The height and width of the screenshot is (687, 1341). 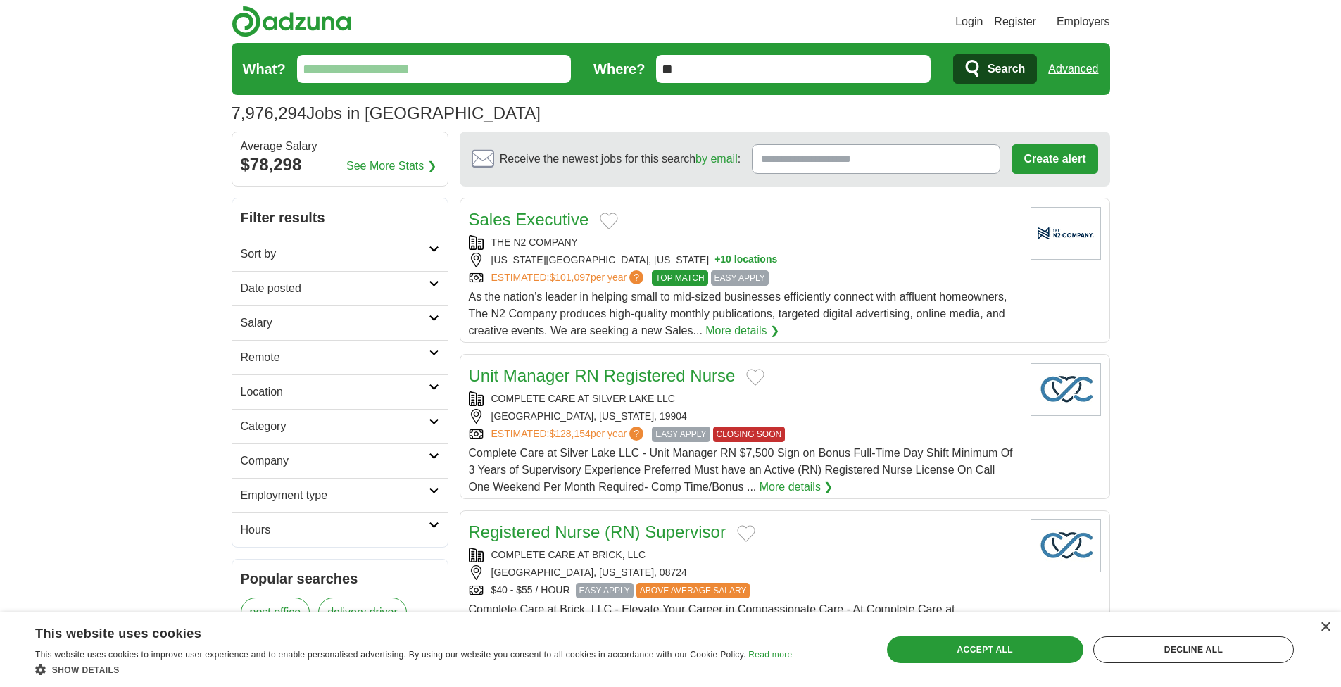 What do you see at coordinates (1055, 159) in the screenshot?
I see `button: Create alert` at bounding box center [1055, 159].